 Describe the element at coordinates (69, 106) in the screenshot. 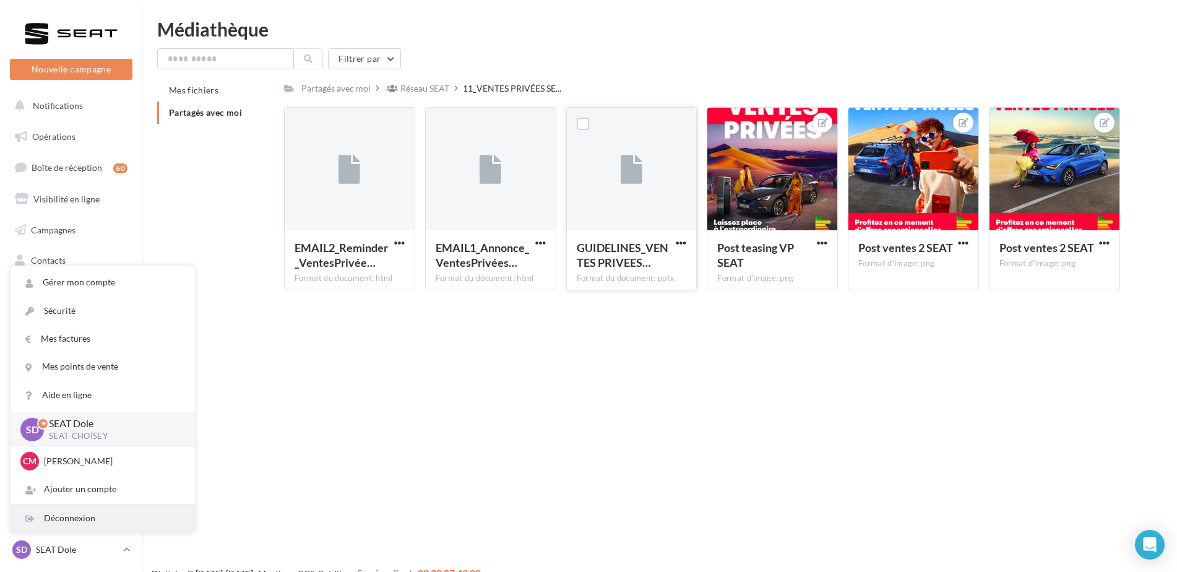

I see `button: Notifications` at that location.